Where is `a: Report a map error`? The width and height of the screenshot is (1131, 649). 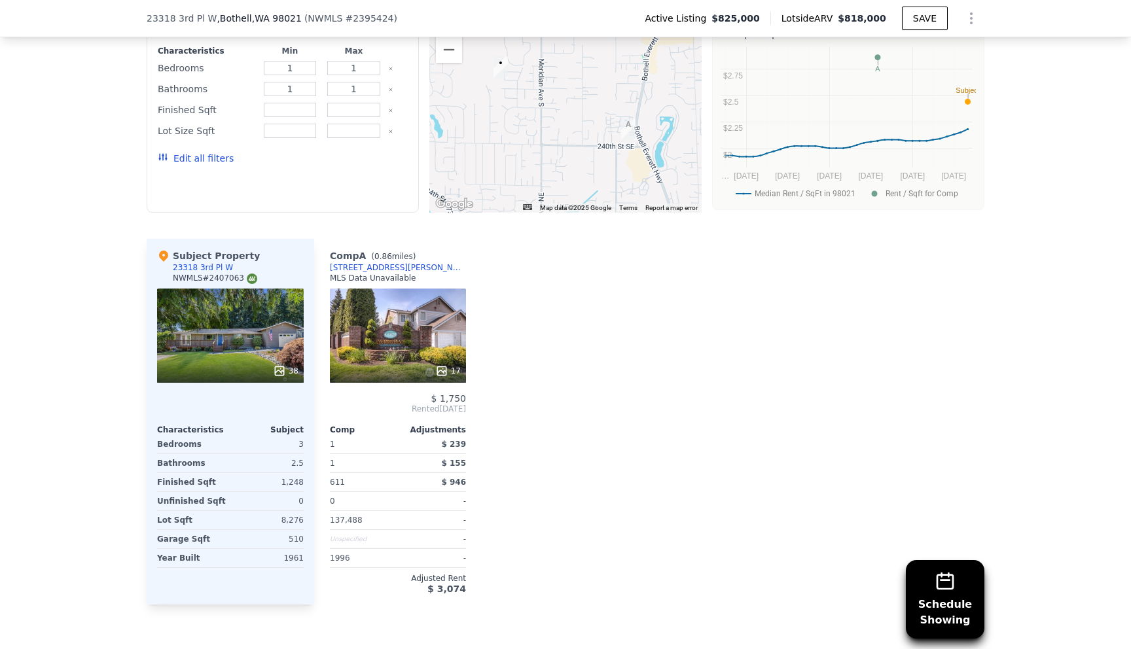 a: Report a map error is located at coordinates (671, 207).